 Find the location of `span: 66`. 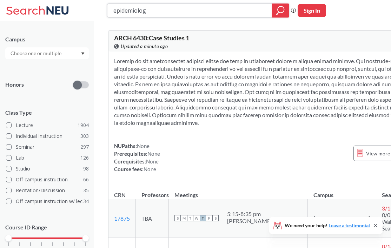

span: 66 is located at coordinates (86, 180).